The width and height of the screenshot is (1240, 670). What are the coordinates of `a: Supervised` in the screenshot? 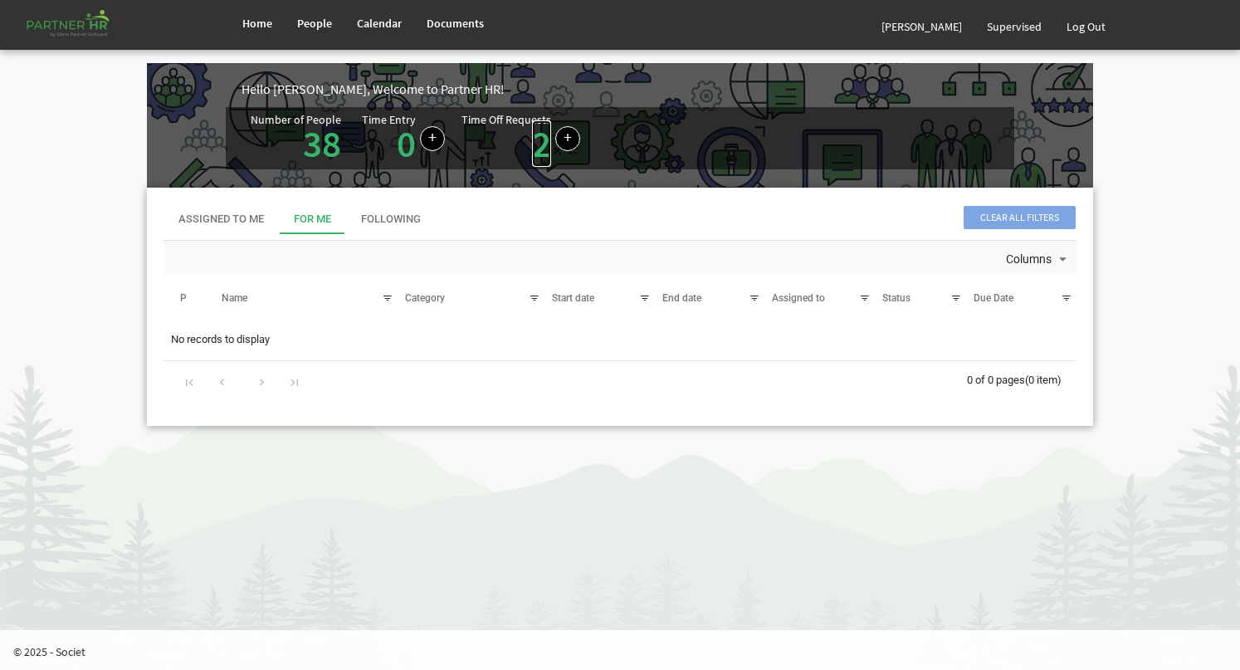 It's located at (1014, 27).